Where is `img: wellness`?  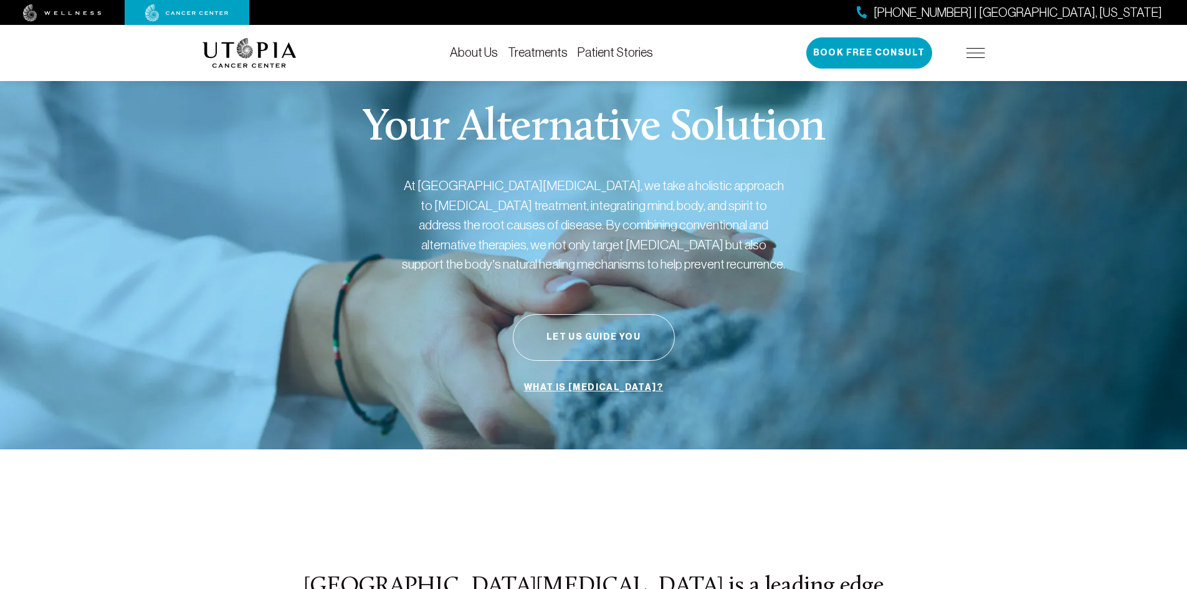 img: wellness is located at coordinates (62, 13).